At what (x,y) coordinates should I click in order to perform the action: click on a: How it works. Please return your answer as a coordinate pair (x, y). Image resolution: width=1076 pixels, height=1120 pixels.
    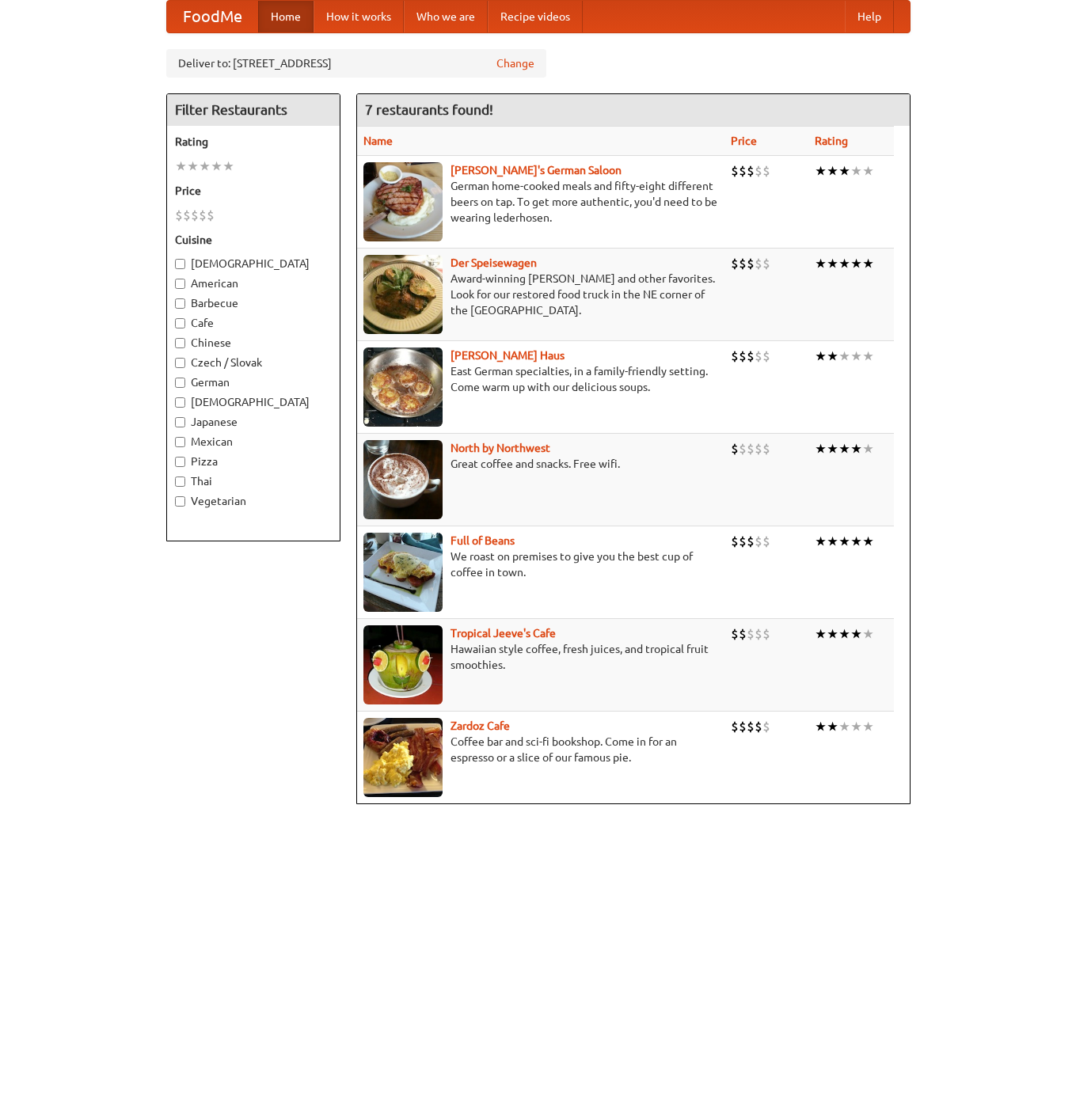
    Looking at the image, I should click on (358, 17).